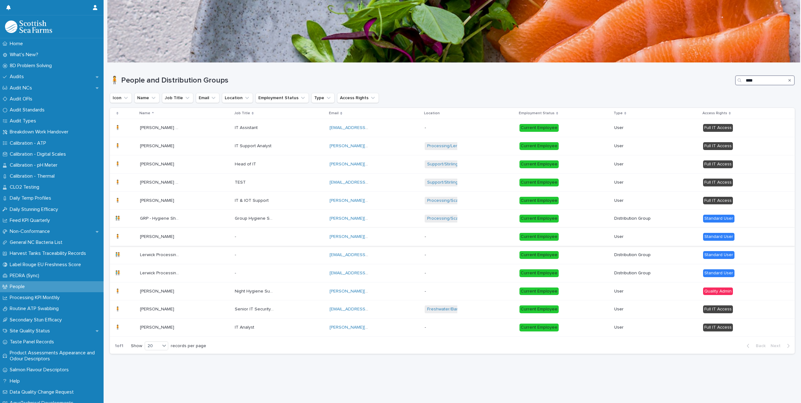 The height and width of the screenshot is (403, 801). Describe the element at coordinates (26, 276) in the screenshot. I see `p: PEDRA (Sync)` at that location.